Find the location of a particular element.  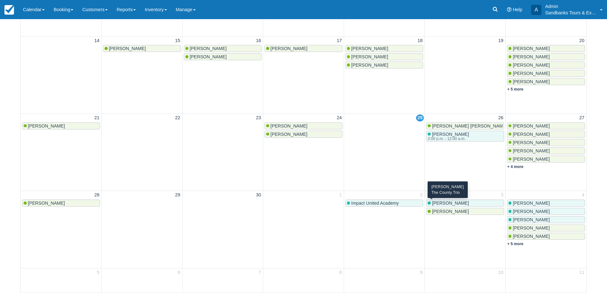

a: 1 is located at coordinates (341, 195).